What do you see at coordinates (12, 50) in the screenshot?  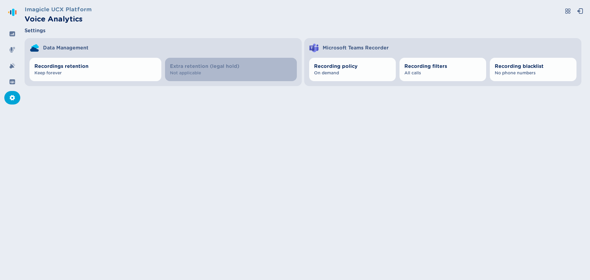 I see `svg: mic-fill` at bounding box center [12, 50].